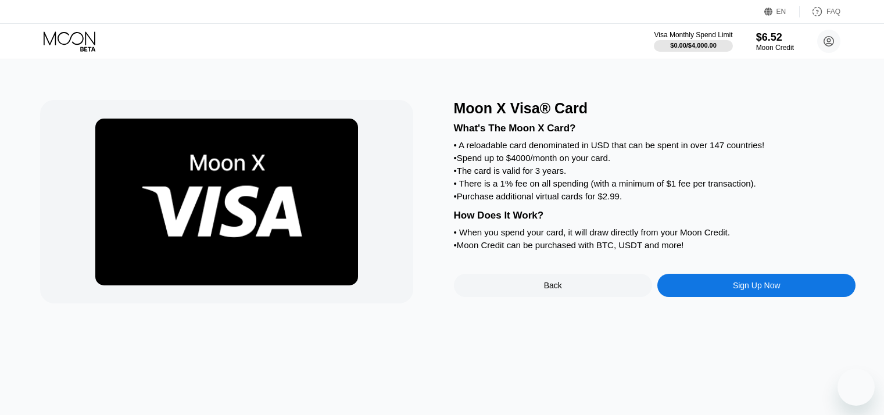 The image size is (884, 415). What do you see at coordinates (693, 35) in the screenshot?
I see `div: Visa Monthly Spend Limit` at bounding box center [693, 35].